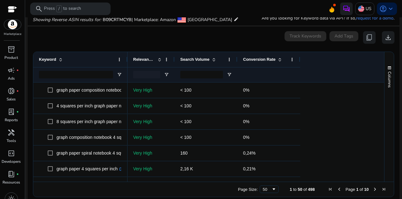  What do you see at coordinates (187, 168) in the screenshot?
I see `span: 2,16 K` at bounding box center [187, 168].